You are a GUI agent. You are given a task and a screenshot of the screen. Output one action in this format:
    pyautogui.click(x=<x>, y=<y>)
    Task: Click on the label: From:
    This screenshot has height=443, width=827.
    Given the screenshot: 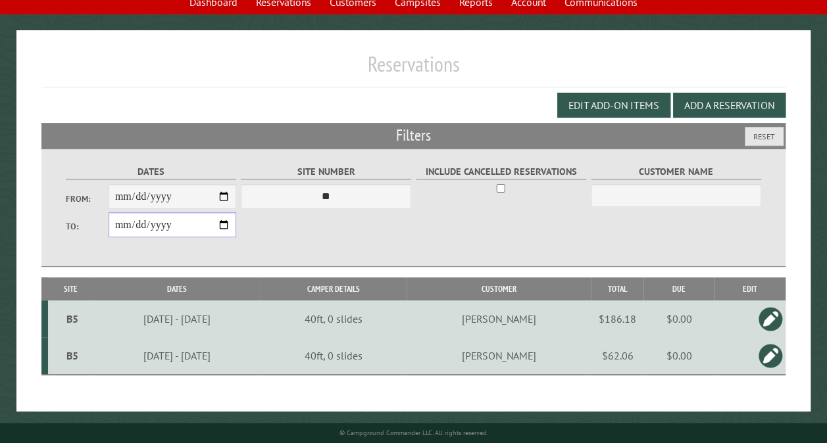 What is the action you would take?
    pyautogui.click(x=87, y=199)
    